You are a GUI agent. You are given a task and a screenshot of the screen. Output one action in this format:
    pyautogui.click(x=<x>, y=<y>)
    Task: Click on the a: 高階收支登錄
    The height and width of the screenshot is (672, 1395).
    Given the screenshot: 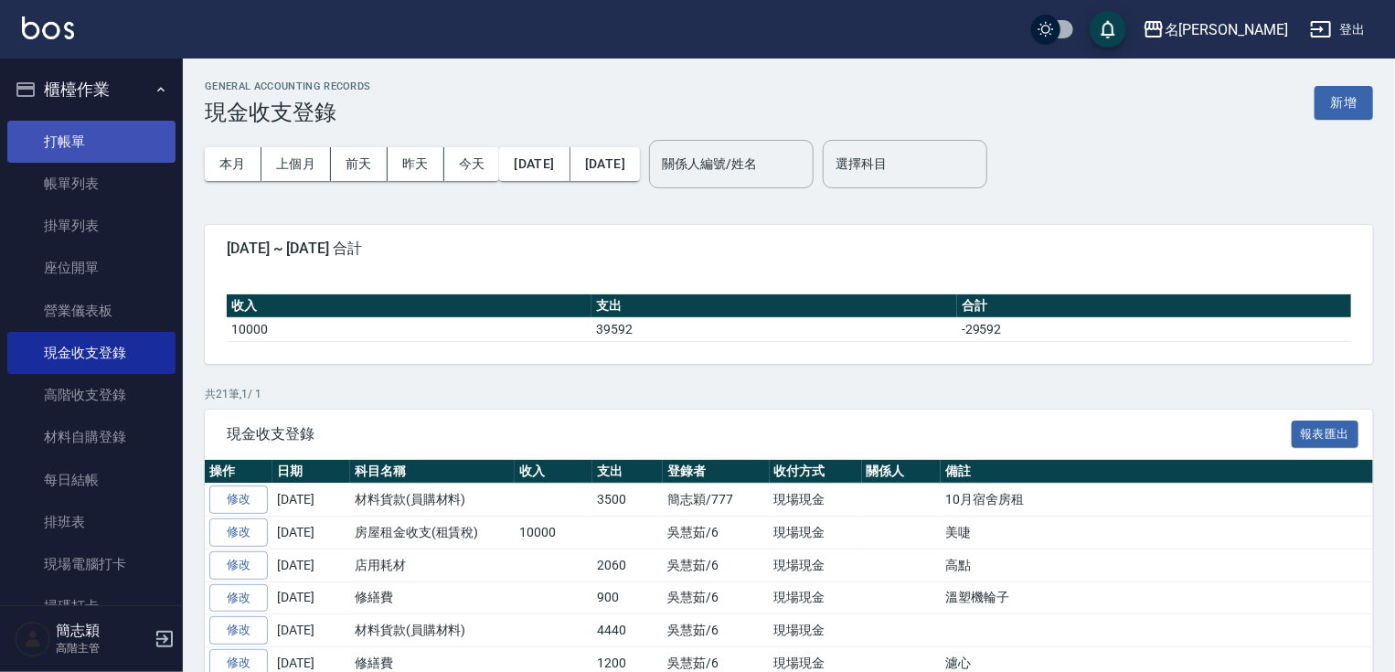 What is the action you would take?
    pyautogui.click(x=91, y=395)
    